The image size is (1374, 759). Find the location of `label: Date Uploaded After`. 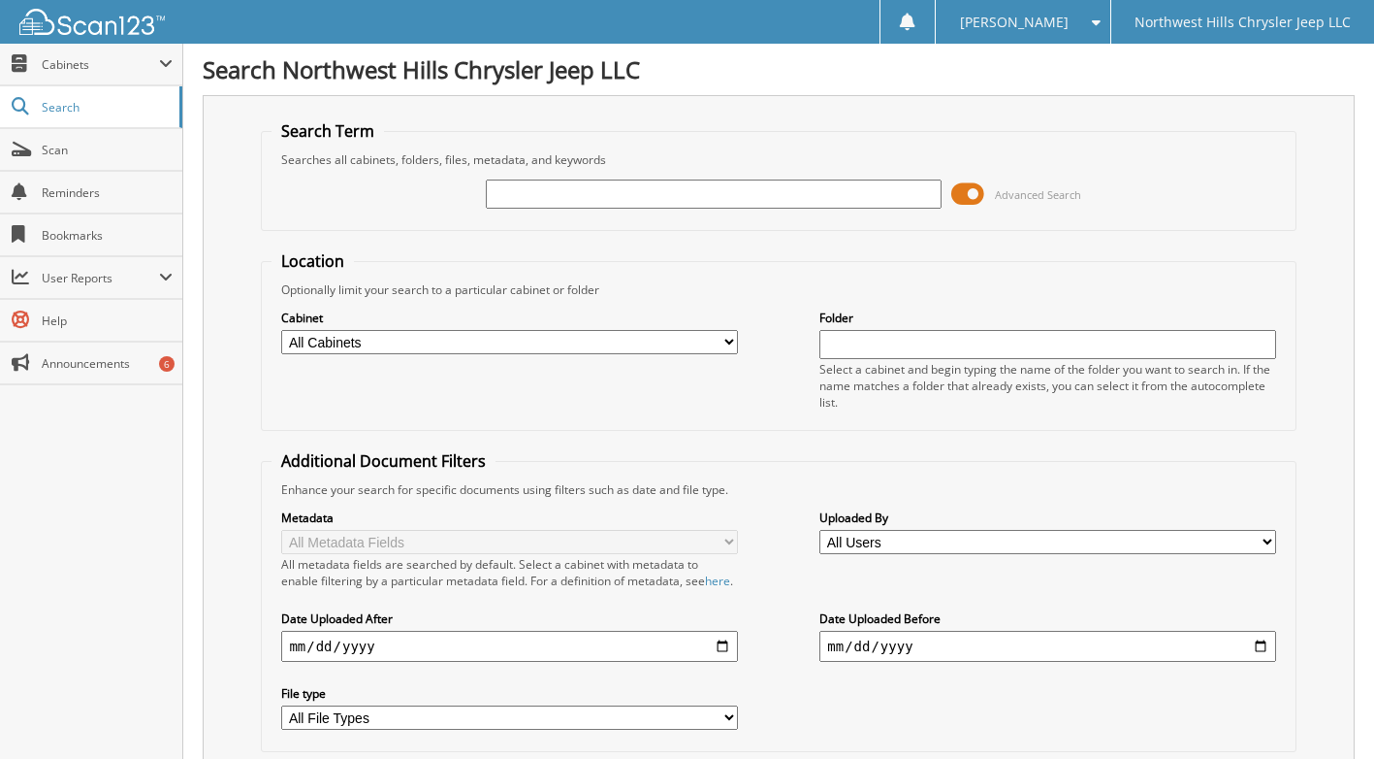

label: Date Uploaded After is located at coordinates (509, 618).